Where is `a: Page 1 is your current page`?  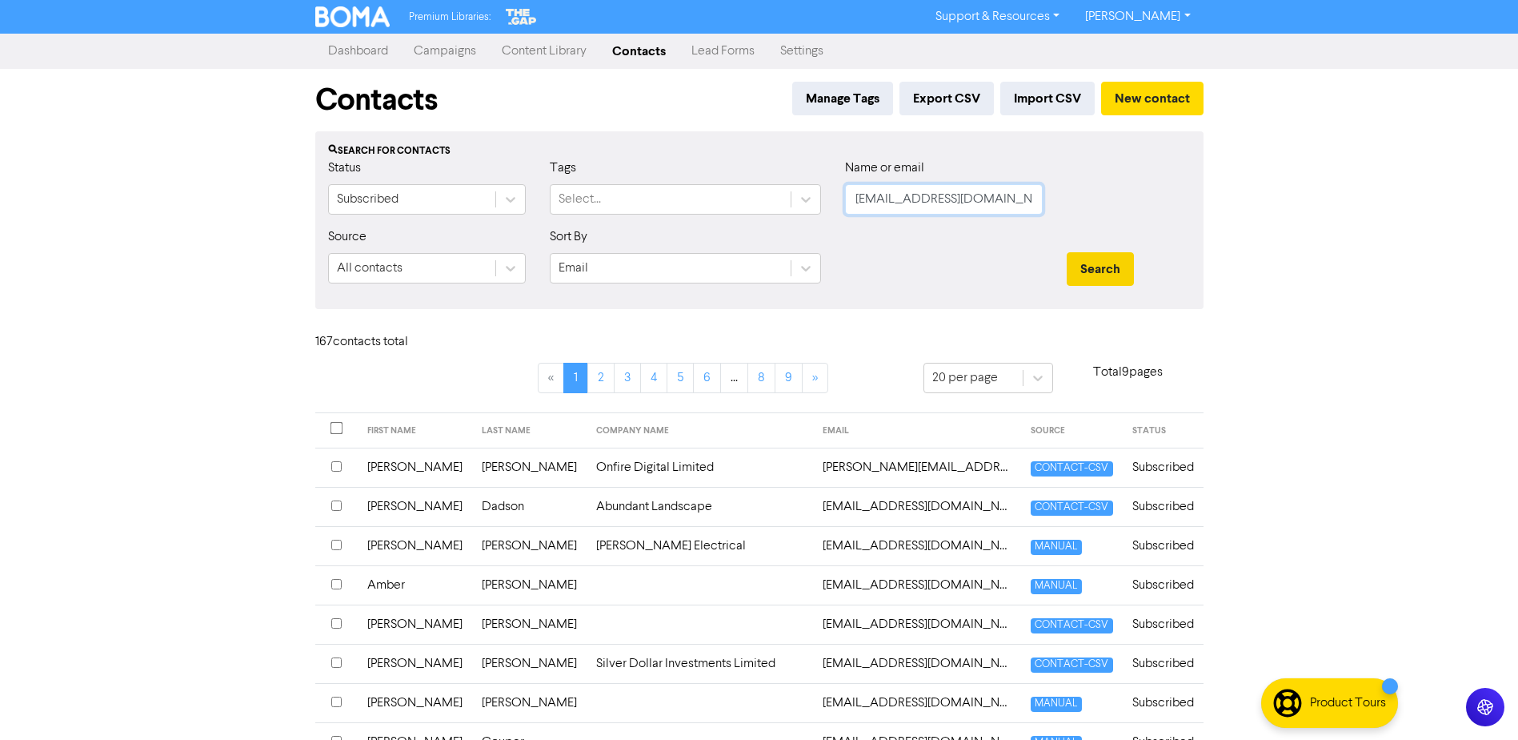
a: Page 1 is your current page is located at coordinates (576, 378).